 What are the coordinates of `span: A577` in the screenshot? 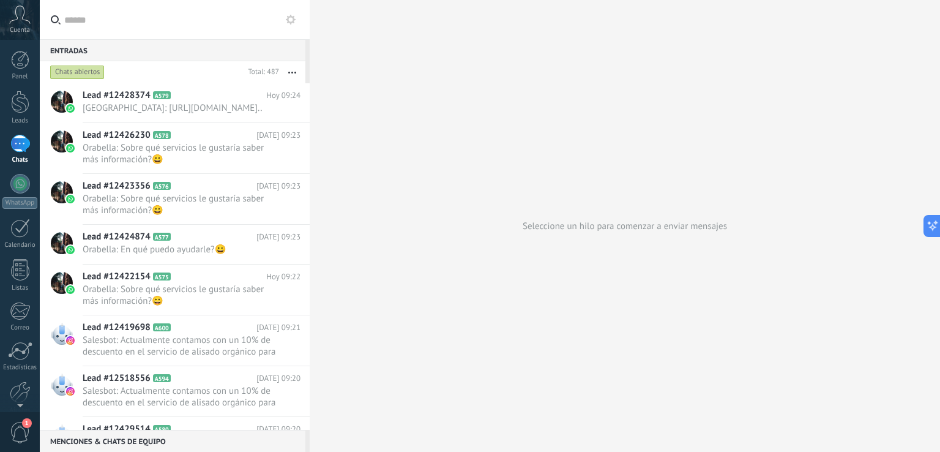 It's located at (162, 236).